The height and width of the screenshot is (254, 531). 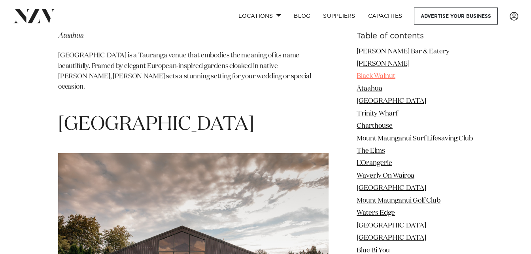 I want to click on a: Mount Maunganui Golf Club, so click(x=399, y=200).